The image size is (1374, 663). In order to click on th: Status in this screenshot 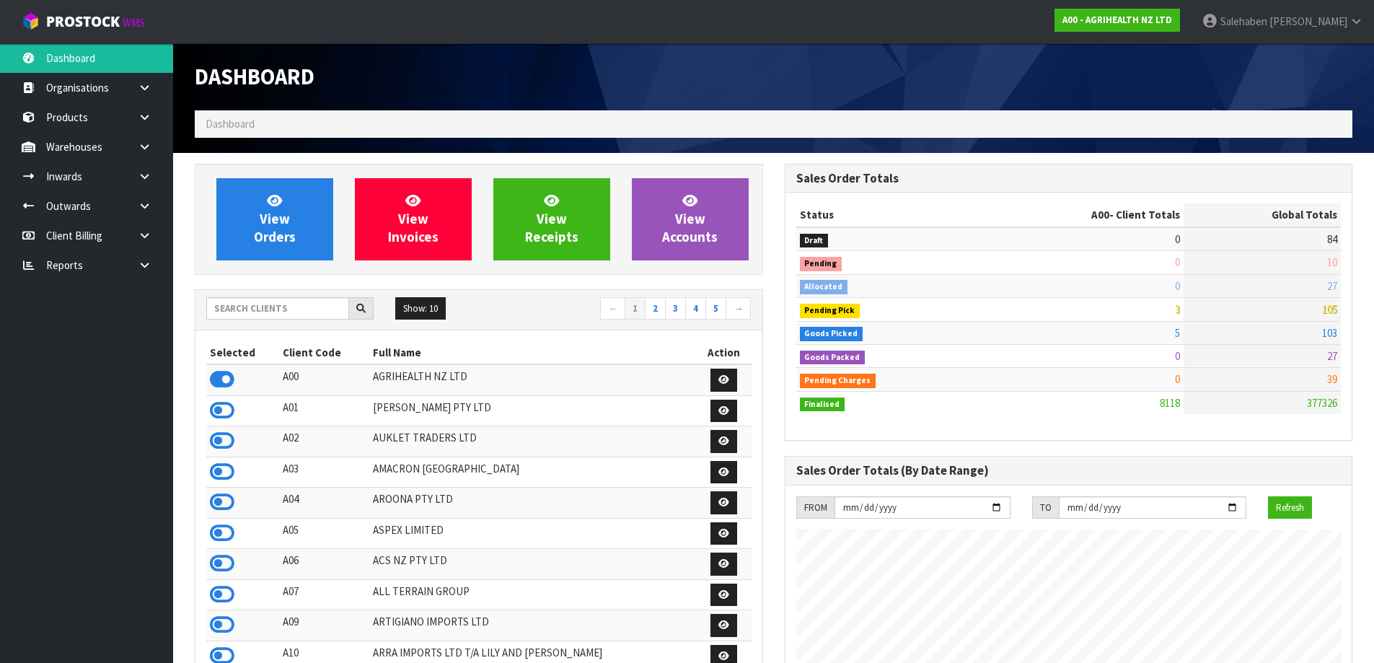, I will do `click(886, 215)`.